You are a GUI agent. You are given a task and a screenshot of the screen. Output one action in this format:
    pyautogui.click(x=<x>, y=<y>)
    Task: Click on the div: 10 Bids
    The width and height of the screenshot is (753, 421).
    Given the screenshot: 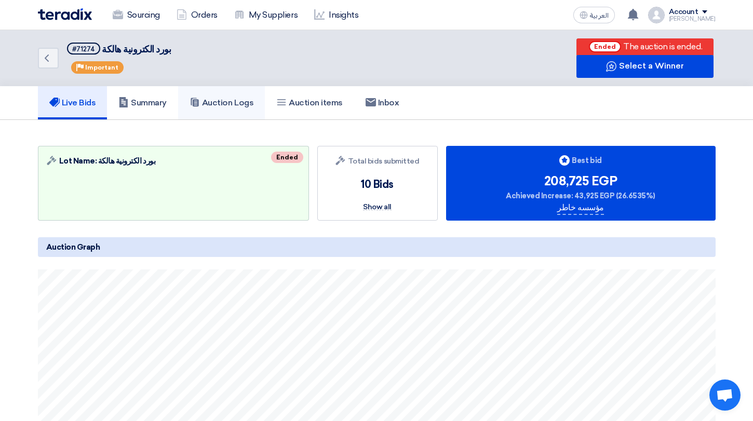 What is the action you would take?
    pyautogui.click(x=377, y=184)
    